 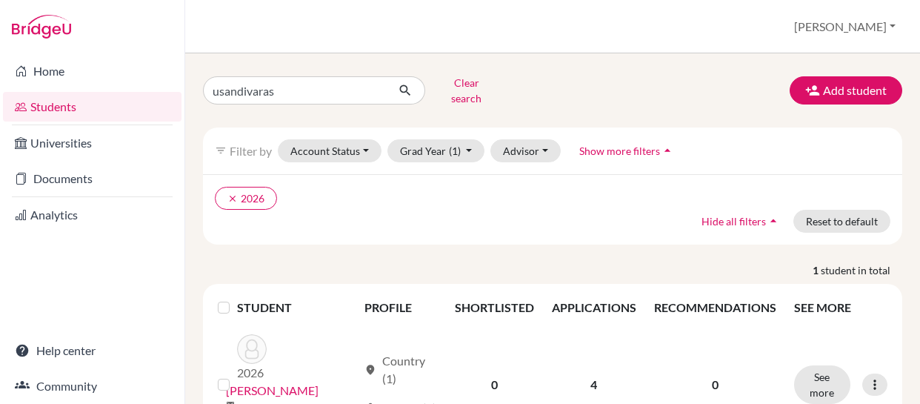 What do you see at coordinates (494, 307) in the screenshot?
I see `th: SHORTLISTED` at bounding box center [494, 307].